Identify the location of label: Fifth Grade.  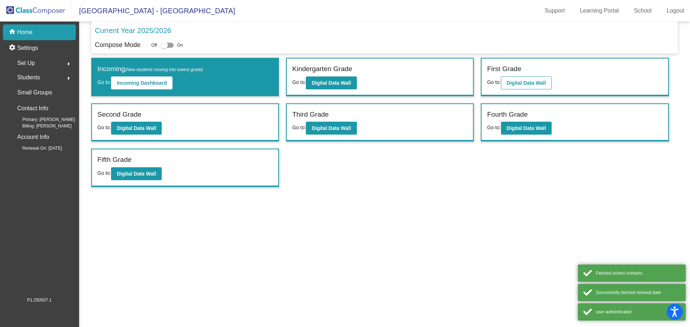
(114, 160).